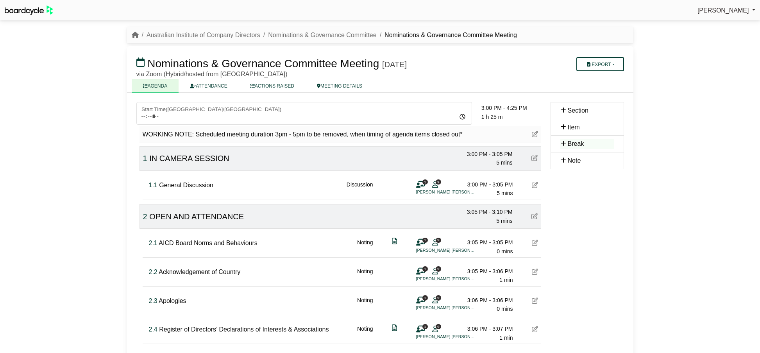 This screenshot has width=760, height=353. What do you see at coordinates (486, 329) in the screenshot?
I see `div: 3:06 PM - 3:07 PM` at bounding box center [486, 329].